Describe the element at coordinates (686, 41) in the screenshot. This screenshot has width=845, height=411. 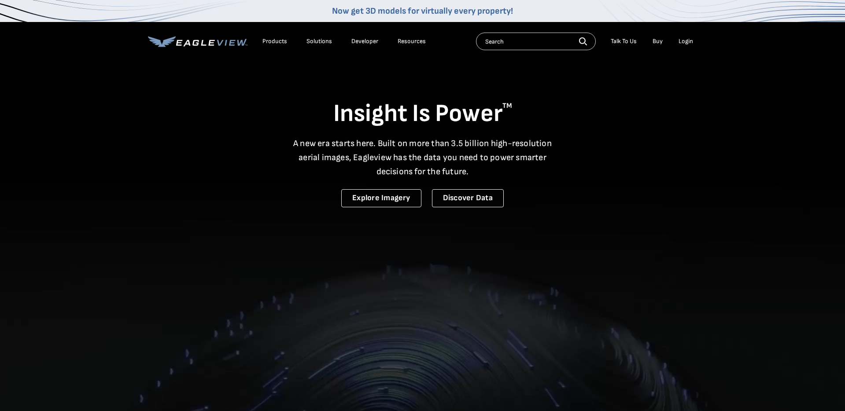
I see `div: Login` at that location.